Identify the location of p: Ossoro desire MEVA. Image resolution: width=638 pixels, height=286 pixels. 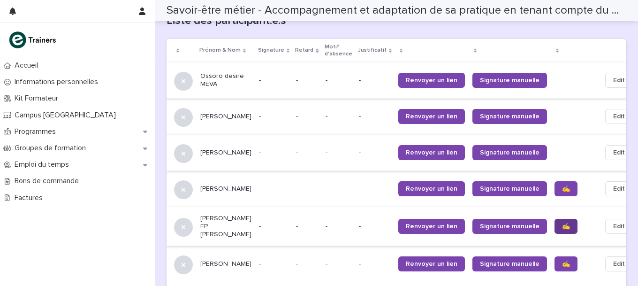
(226, 80).